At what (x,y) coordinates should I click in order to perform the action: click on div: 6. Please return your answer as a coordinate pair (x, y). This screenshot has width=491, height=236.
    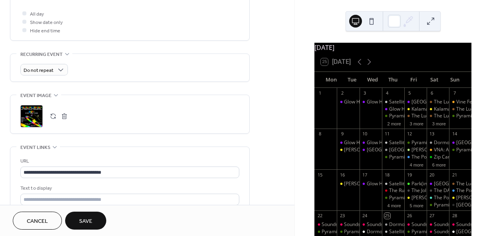
    Looking at the image, I should click on (432, 93).